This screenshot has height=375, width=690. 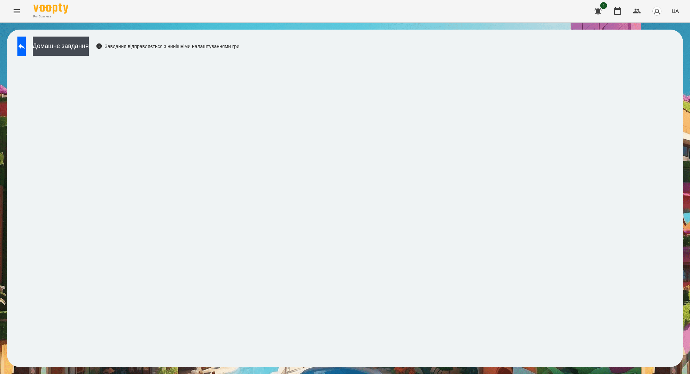 What do you see at coordinates (51, 16) in the screenshot?
I see `span: For Business` at bounding box center [51, 16].